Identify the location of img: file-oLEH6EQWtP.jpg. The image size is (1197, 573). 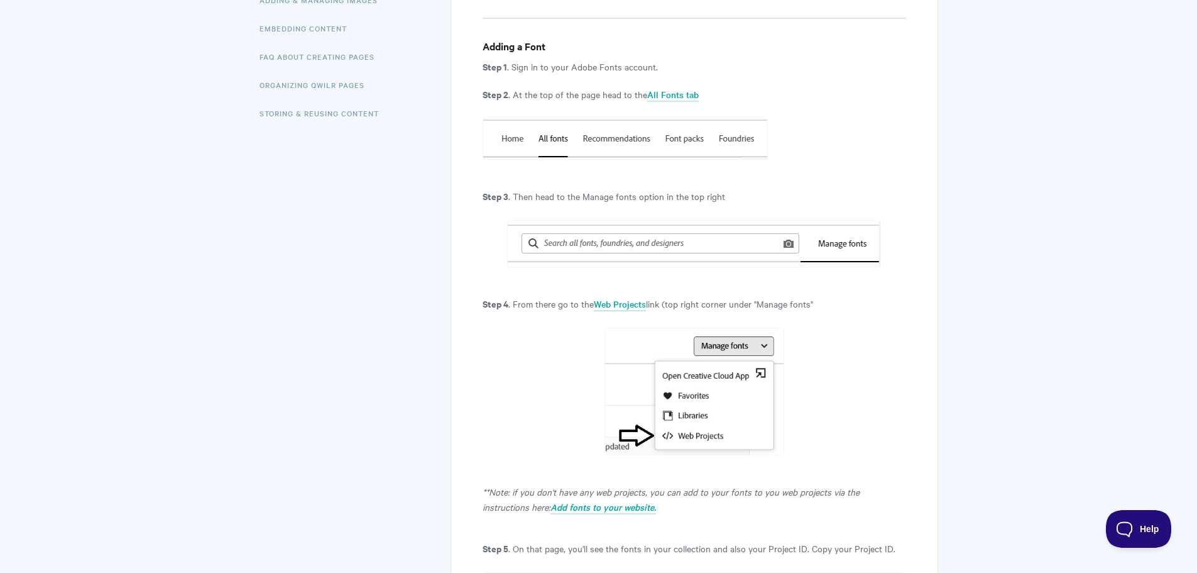
(694, 391).